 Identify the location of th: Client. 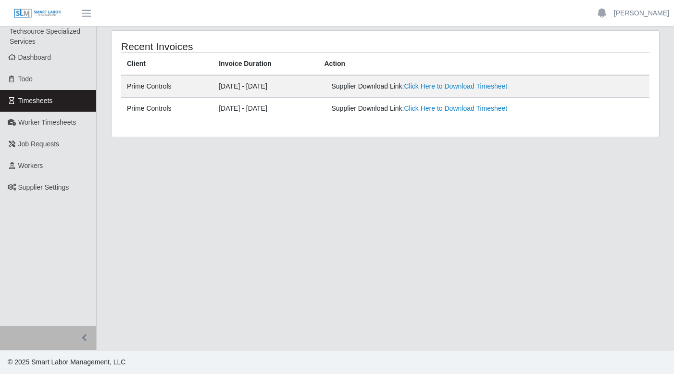
(167, 64).